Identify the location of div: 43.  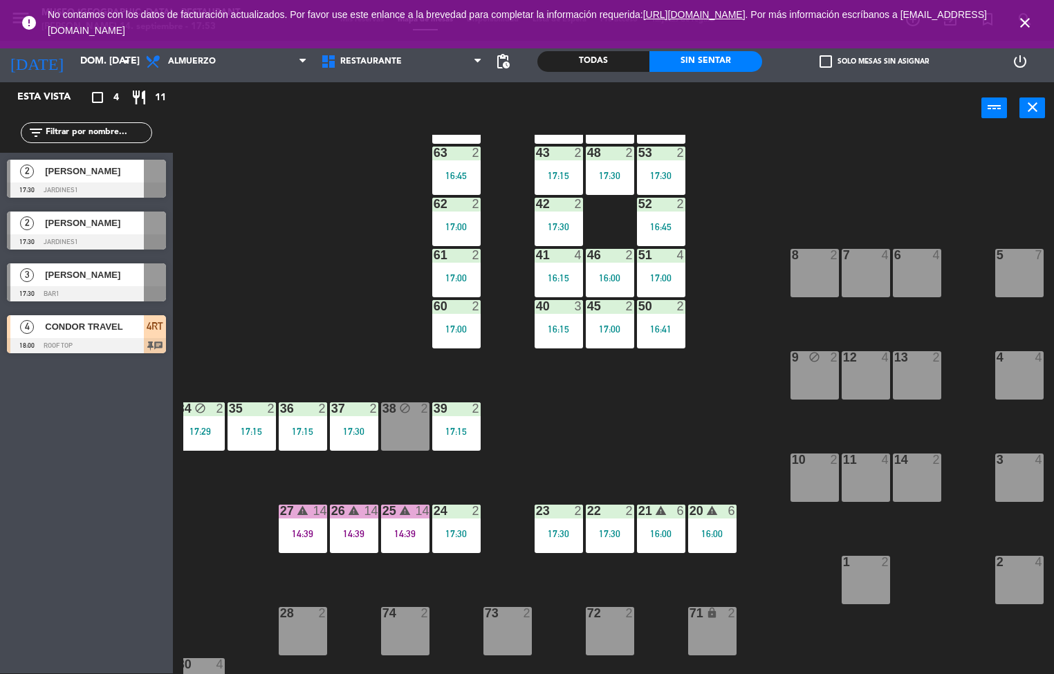
(536, 153).